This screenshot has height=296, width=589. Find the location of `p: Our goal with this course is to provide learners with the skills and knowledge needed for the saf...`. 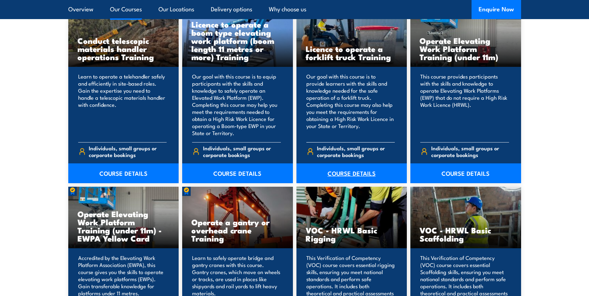

p: Our goal with this course is to provide learners with the skills and knowledge needed for the saf... is located at coordinates (351, 105).